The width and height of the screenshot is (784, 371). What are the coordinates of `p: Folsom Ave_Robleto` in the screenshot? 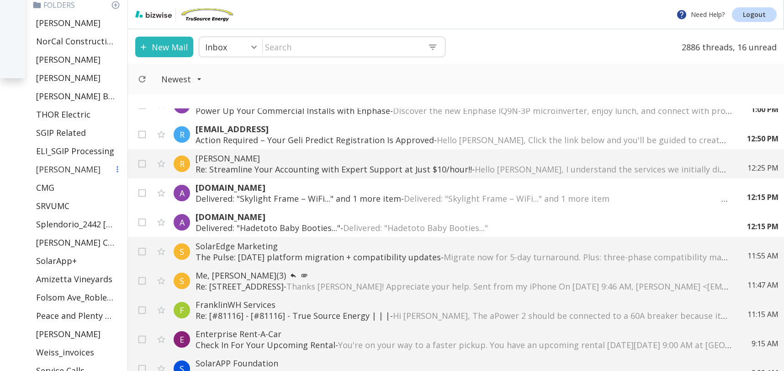 It's located at (75, 297).